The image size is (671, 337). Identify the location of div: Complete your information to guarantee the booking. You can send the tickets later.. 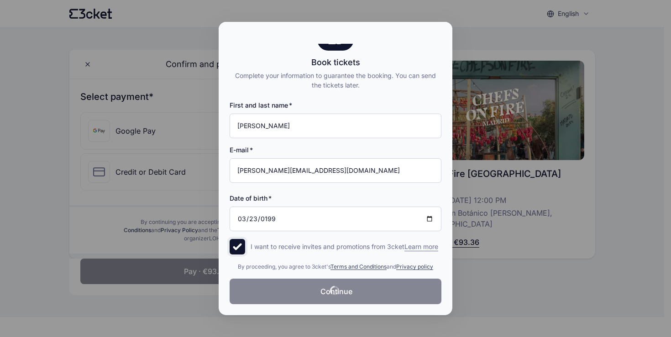
(335, 80).